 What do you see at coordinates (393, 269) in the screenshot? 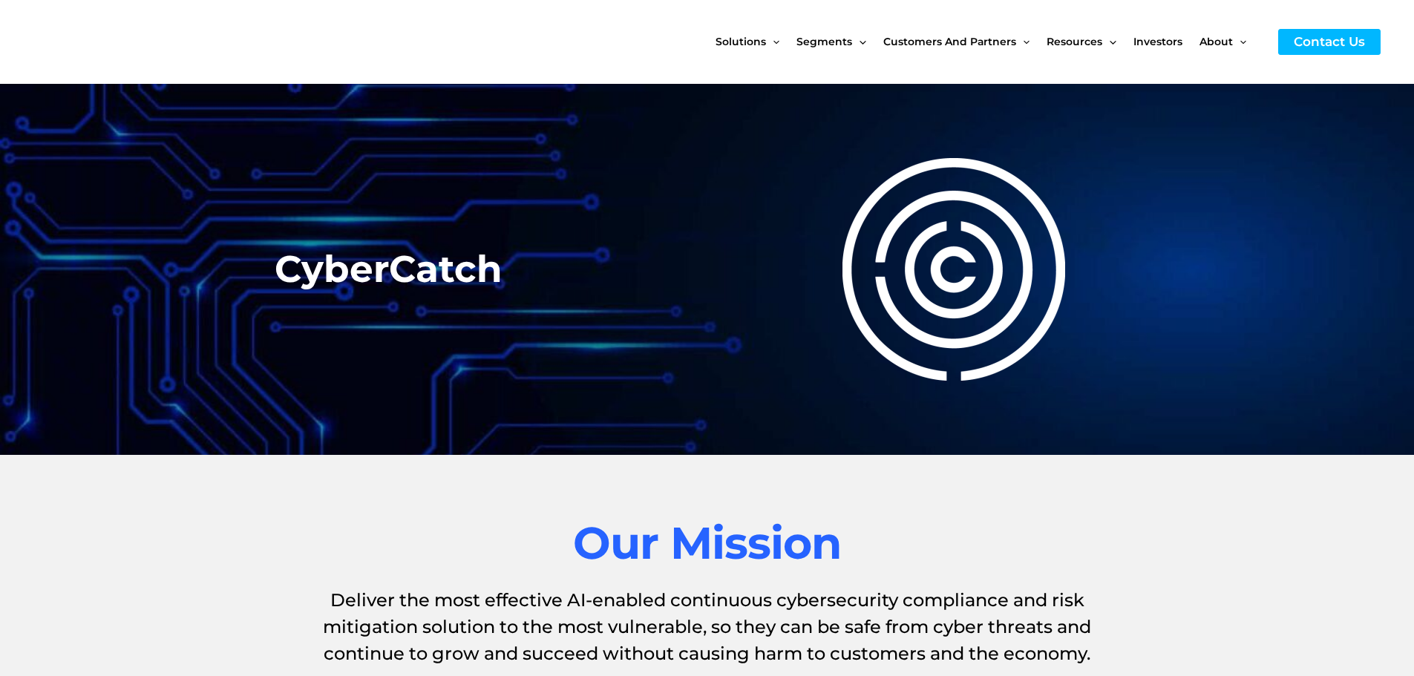
I see `h2: CyberCatch` at bounding box center [393, 269].